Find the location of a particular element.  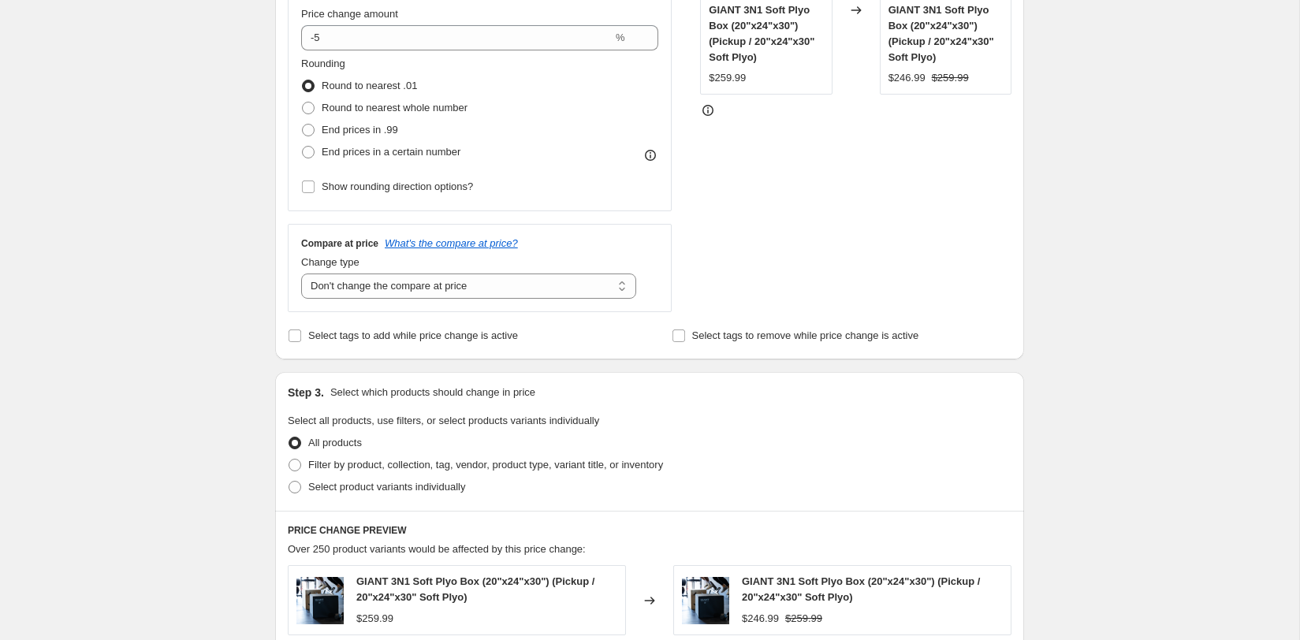

span: Over 250 product variants would be affected by this price change: is located at coordinates (437, 549).